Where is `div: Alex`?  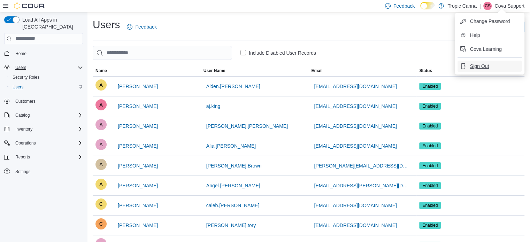 div: Alex is located at coordinates (101, 125).